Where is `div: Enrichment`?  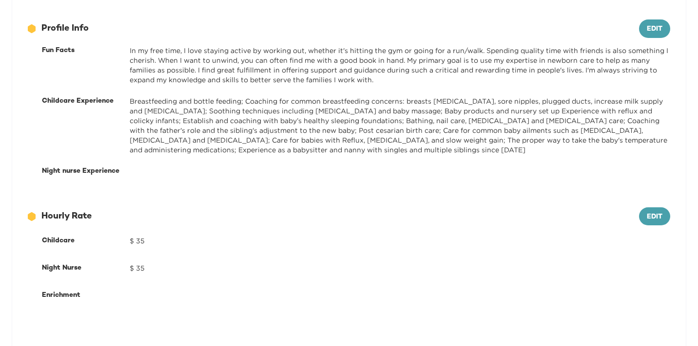
div: Enrichment is located at coordinates (86, 296).